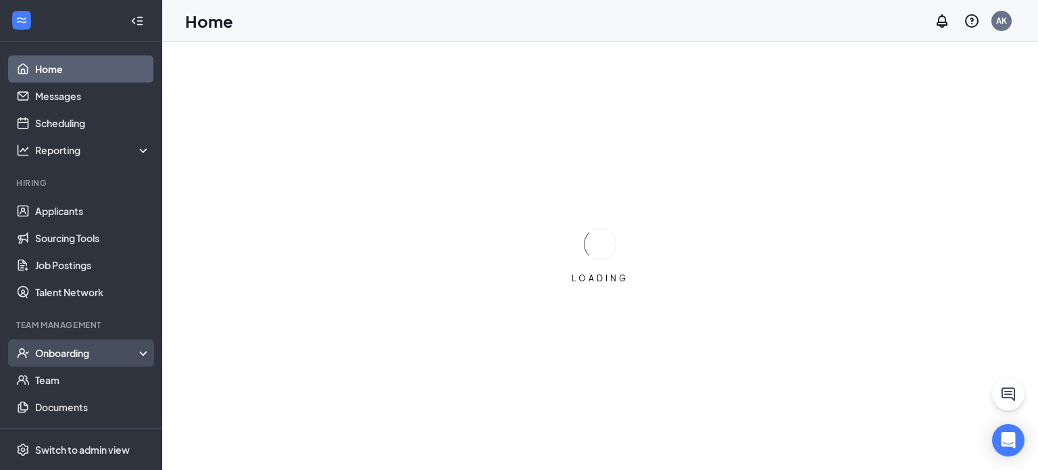 The image size is (1038, 470). What do you see at coordinates (93, 150) in the screenshot?
I see `div: Reporting` at bounding box center [93, 150].